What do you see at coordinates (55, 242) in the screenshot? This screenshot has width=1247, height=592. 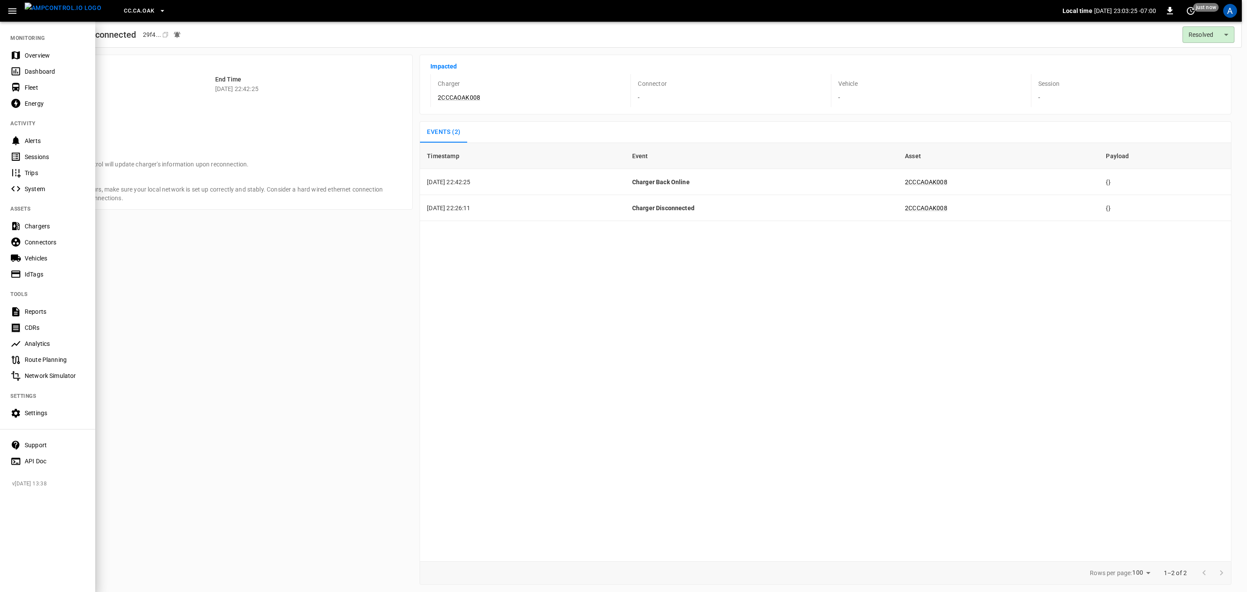 I see `div: Connectors` at bounding box center [55, 242].